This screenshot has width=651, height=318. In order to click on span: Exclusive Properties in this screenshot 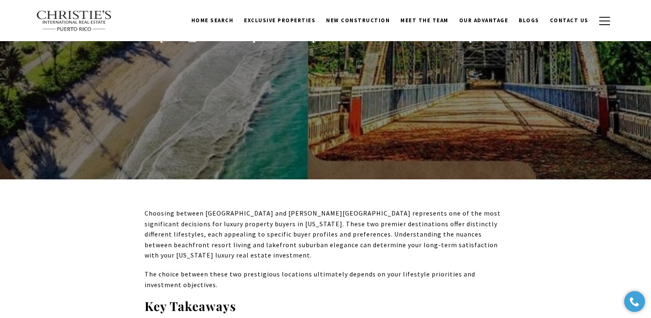, I will do `click(280, 20)`.